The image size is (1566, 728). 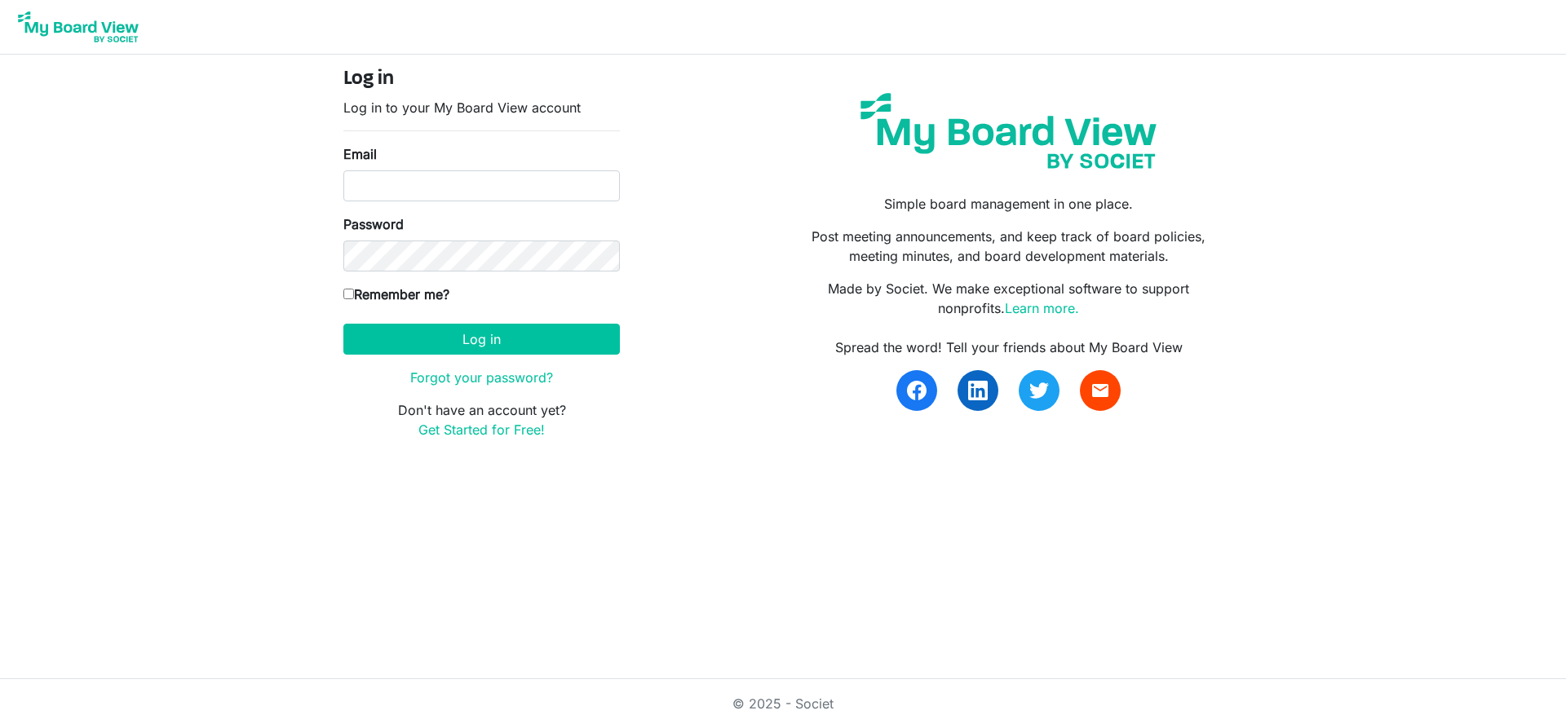 What do you see at coordinates (481, 339) in the screenshot?
I see `button: Log in` at bounding box center [481, 339].